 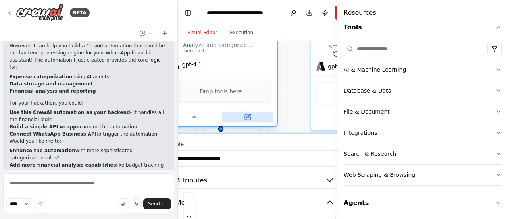 I want to click on button: AI & Machine Learning, so click(x=423, y=69).